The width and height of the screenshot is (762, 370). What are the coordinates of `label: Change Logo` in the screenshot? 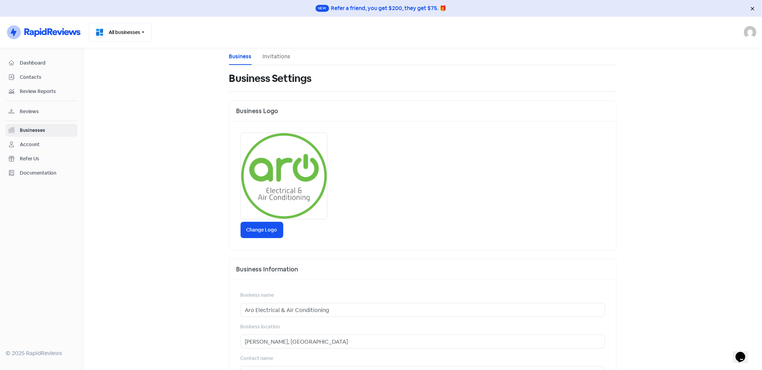 It's located at (262, 230).